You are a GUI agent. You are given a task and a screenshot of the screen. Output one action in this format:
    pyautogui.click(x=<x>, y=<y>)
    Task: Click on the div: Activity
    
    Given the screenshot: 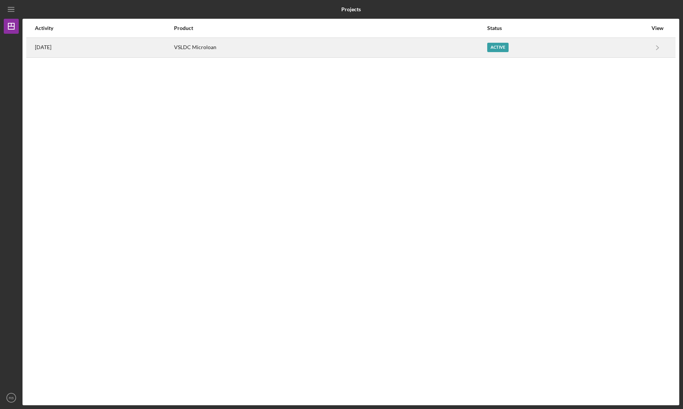 What is the action you would take?
    pyautogui.click(x=104, y=28)
    